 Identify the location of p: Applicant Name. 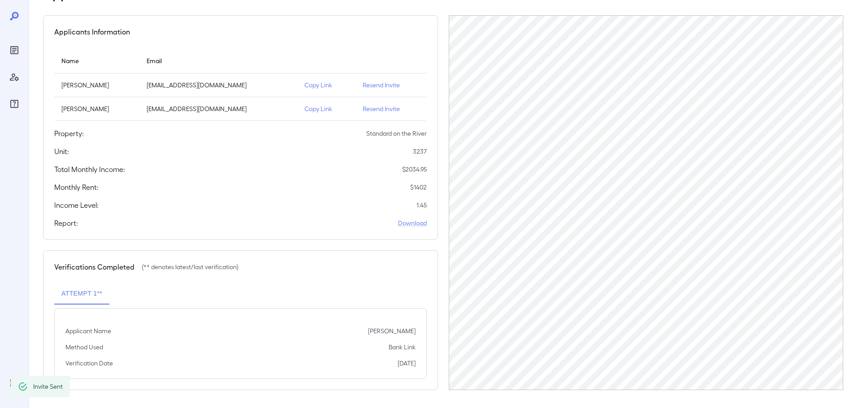
(88, 331).